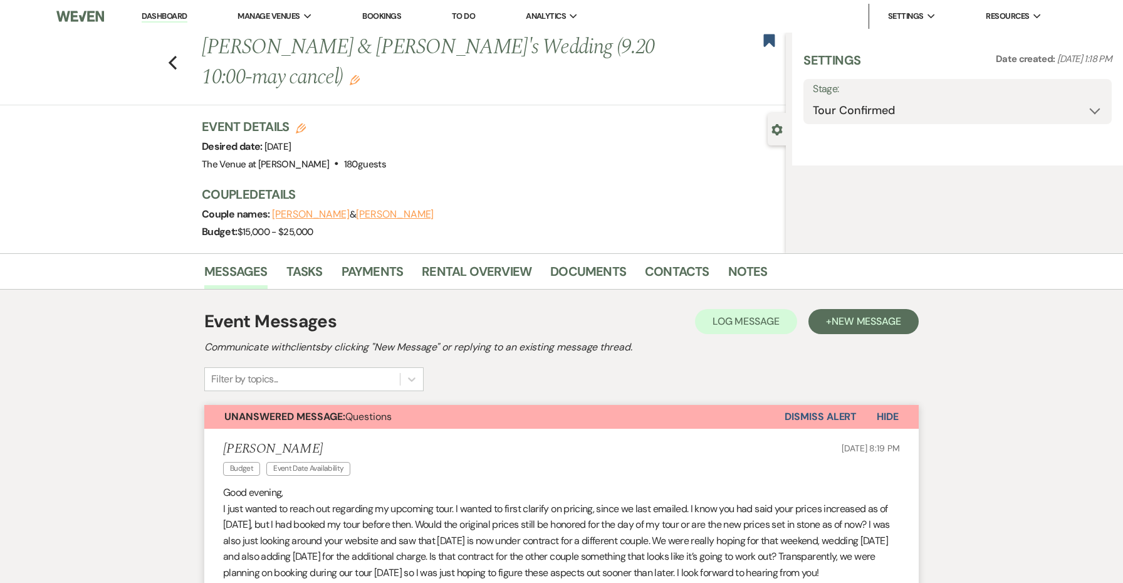 The image size is (1123, 583). I want to click on h3: Settings, so click(832, 65).